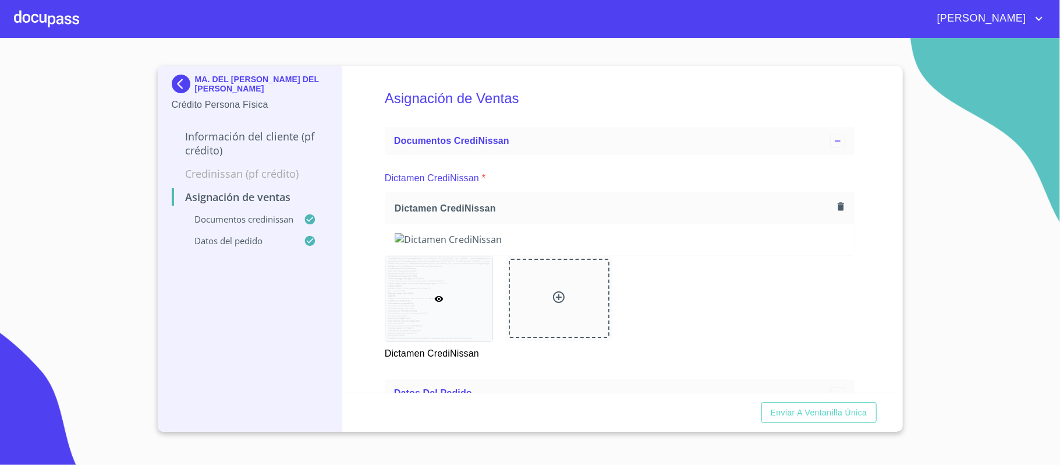 Image resolution: width=1060 pixels, height=465 pixels. What do you see at coordinates (614, 208) in the screenshot?
I see `span: Dictamen CrediNissan` at bounding box center [614, 208].